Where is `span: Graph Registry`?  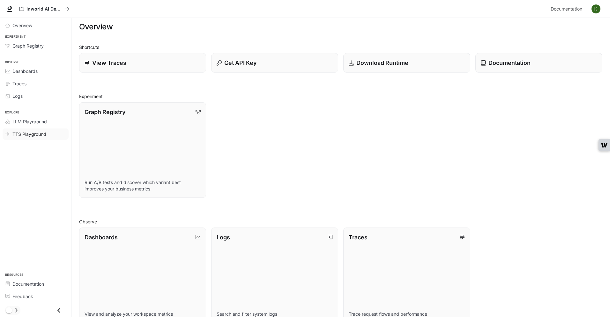
span: Graph Registry is located at coordinates (28, 46).